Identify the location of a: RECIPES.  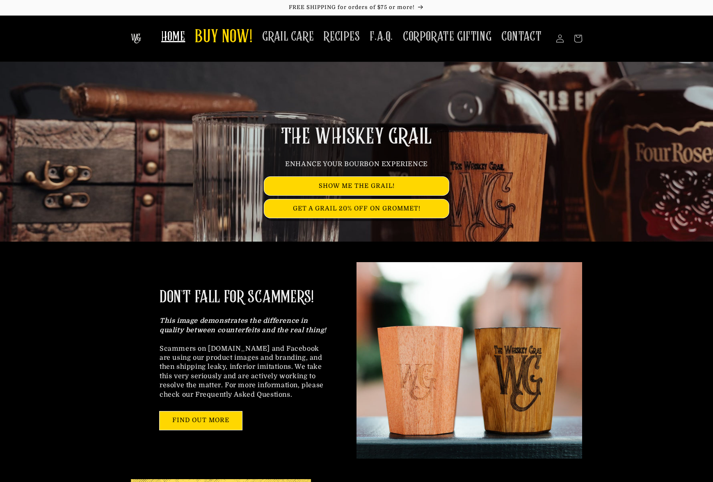
(342, 37).